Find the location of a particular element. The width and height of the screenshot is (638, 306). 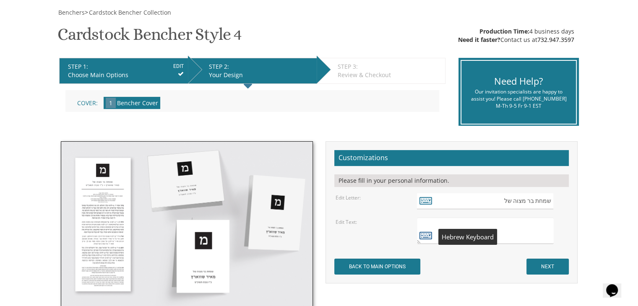

input: NEXT is located at coordinates (547, 267).